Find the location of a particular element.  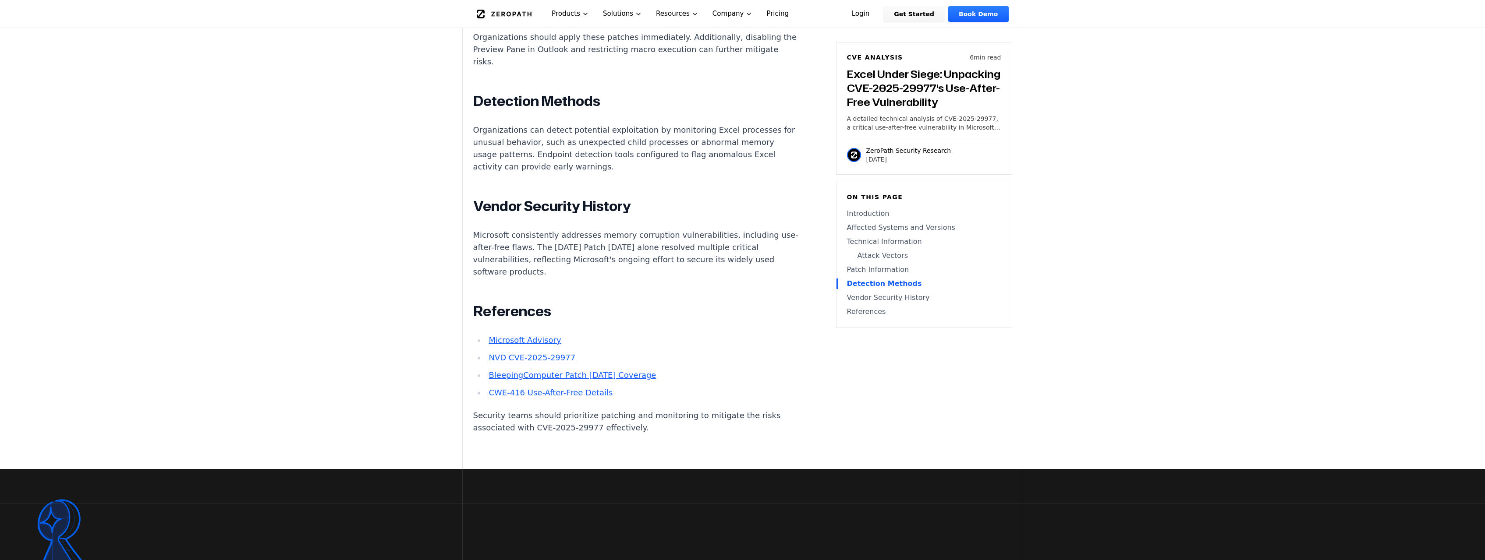

h2: Detection Methods is located at coordinates (636, 101).